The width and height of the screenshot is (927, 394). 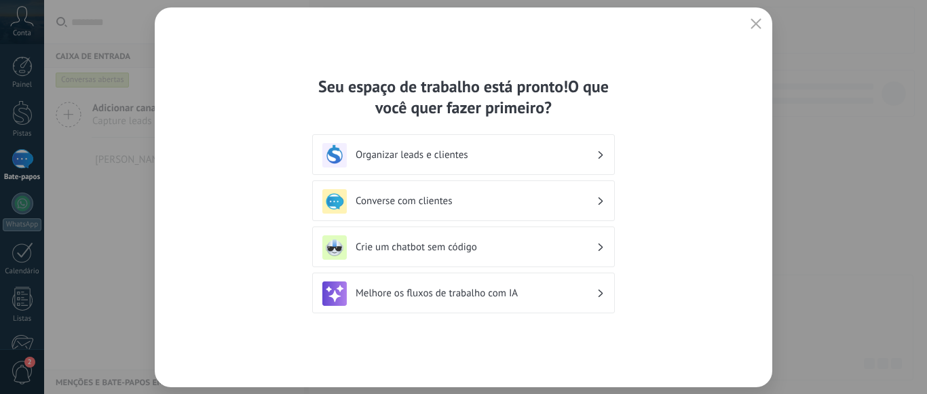 What do you see at coordinates (412, 155) in the screenshot?
I see `font: Organizar leads e clientes` at bounding box center [412, 155].